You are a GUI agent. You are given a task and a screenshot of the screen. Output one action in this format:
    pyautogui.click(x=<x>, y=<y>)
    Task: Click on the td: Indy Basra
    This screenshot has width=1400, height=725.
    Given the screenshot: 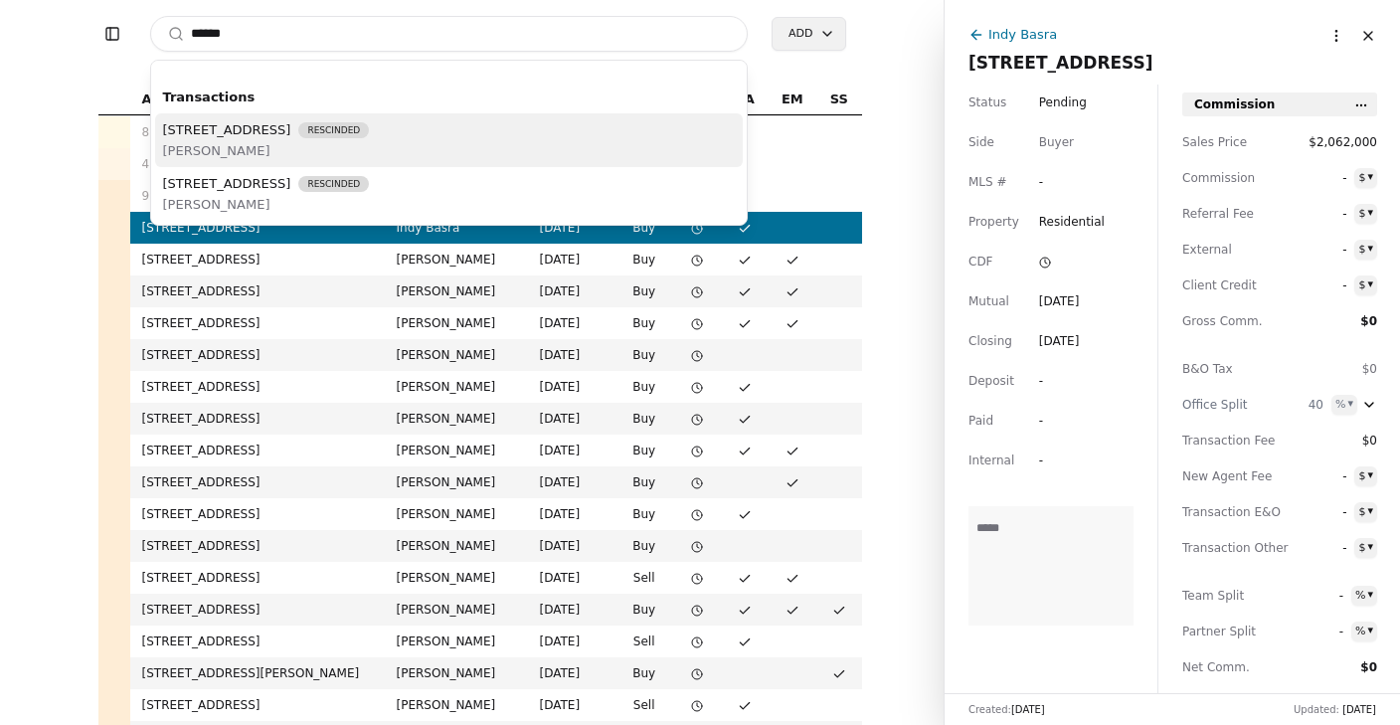 What is the action you would take?
    pyautogui.click(x=456, y=228)
    